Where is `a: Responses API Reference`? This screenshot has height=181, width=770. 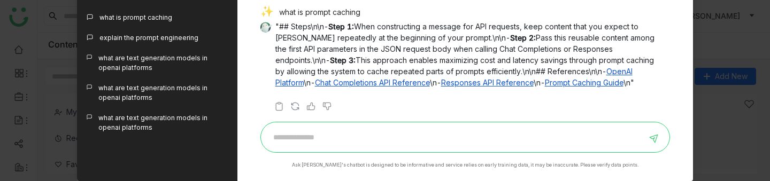 a: Responses API Reference is located at coordinates (487, 82).